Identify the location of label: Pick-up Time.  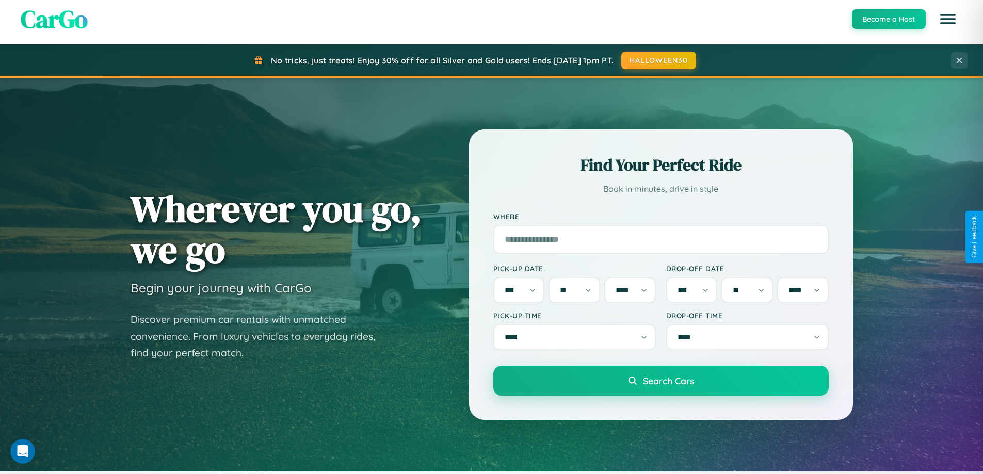
(574, 315).